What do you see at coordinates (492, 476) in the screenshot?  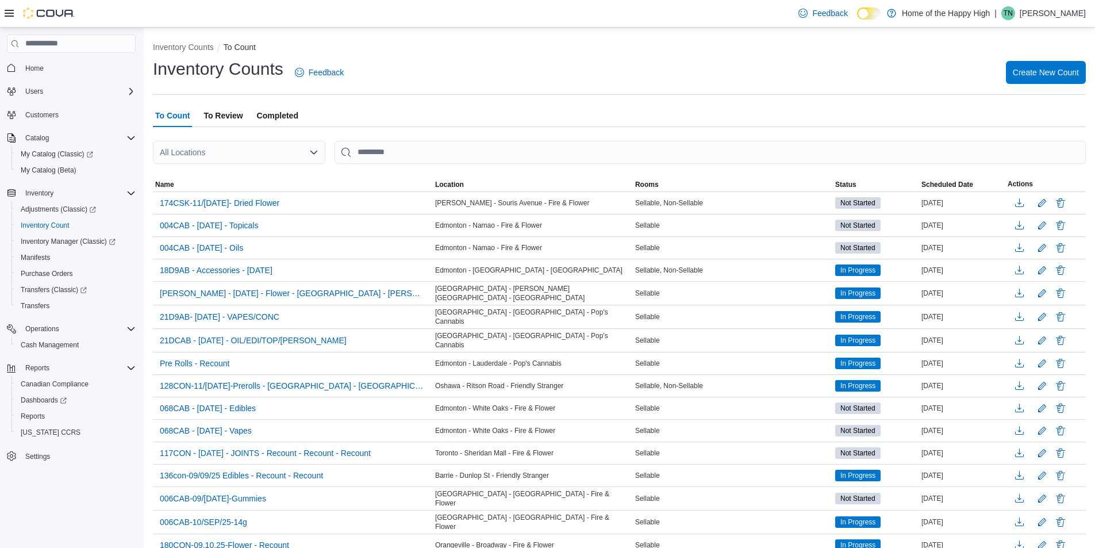 I see `span: Barrie - Dunlop St - Friendly Stranger` at bounding box center [492, 476].